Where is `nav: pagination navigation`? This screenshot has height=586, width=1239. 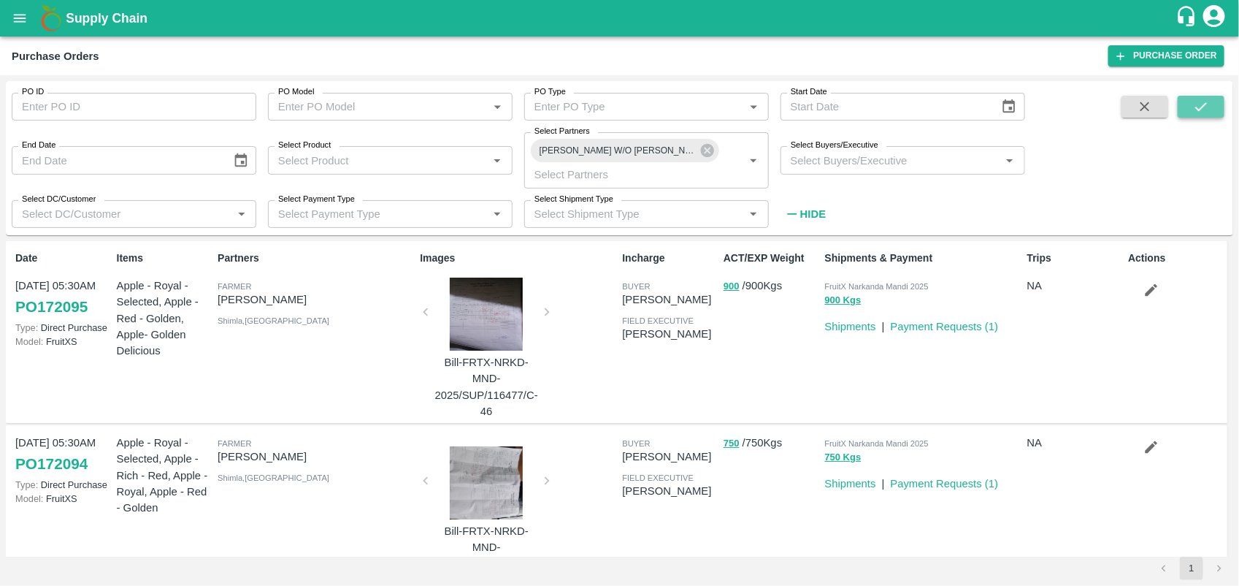
nav: pagination navigation is located at coordinates (1192, 568).